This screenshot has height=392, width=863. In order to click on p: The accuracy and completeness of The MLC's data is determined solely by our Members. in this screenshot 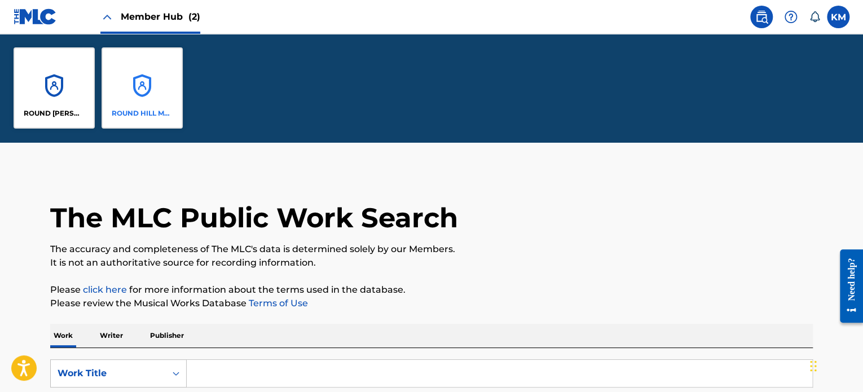, I will do `click(432, 249)`.